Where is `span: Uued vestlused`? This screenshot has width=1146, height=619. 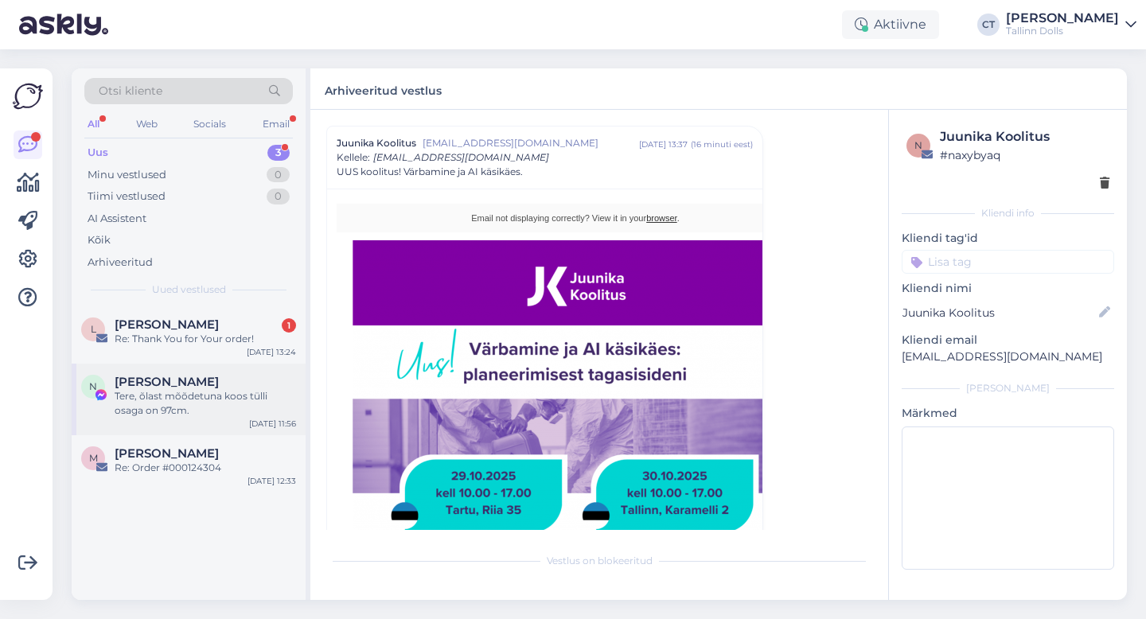 span: Uued vestlused is located at coordinates (189, 290).